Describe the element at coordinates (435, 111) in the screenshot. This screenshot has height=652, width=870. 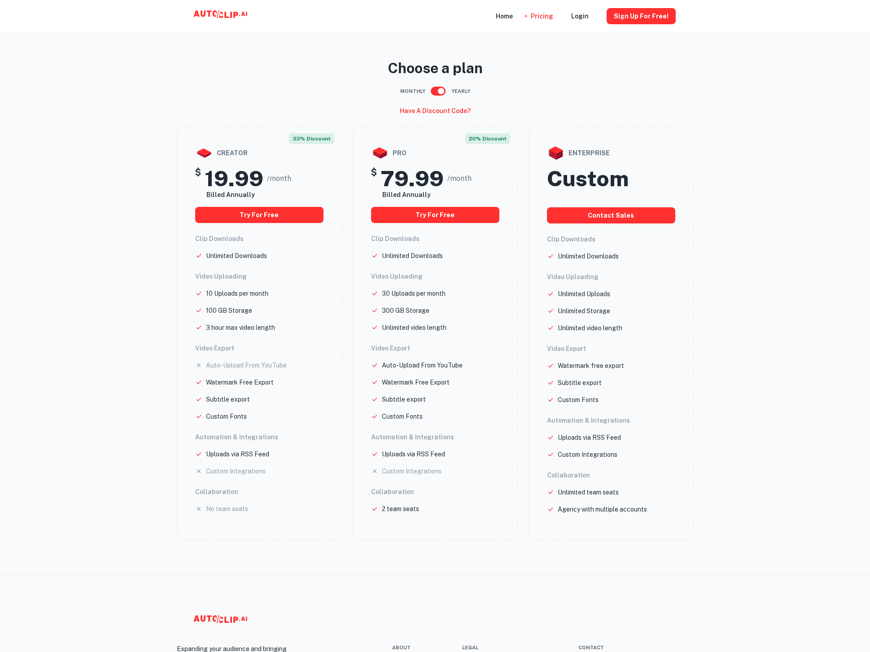
I see `h6: Have a discount code?` at that location.